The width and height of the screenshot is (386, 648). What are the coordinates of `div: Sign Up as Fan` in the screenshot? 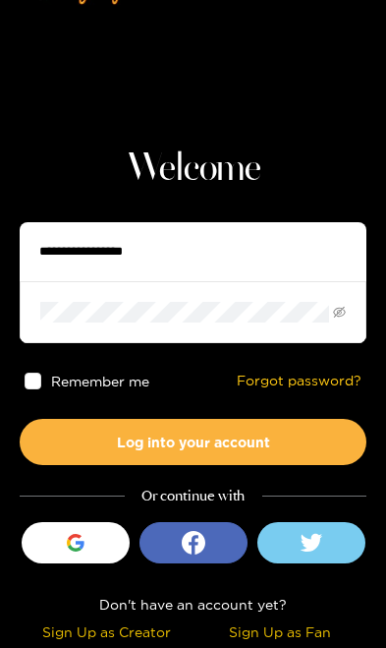 It's located at (280, 631).